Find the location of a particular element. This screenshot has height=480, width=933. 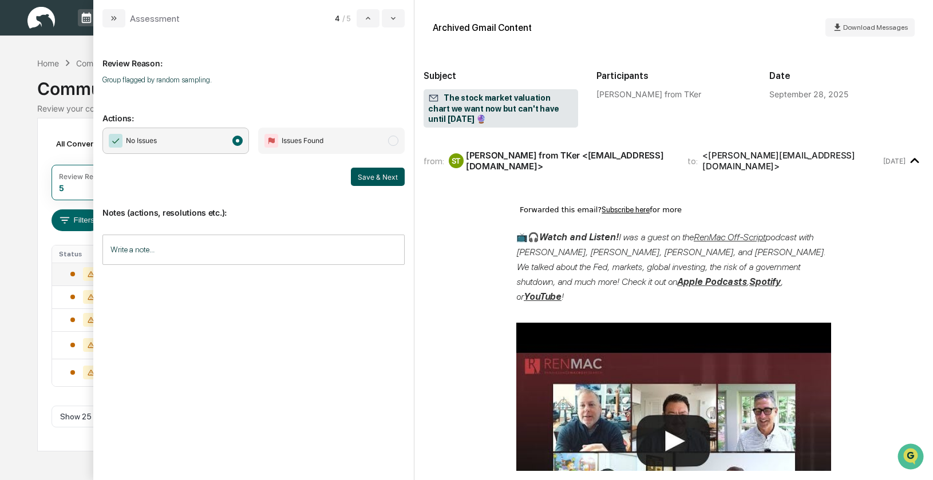

div: 5 is located at coordinates (61, 188).